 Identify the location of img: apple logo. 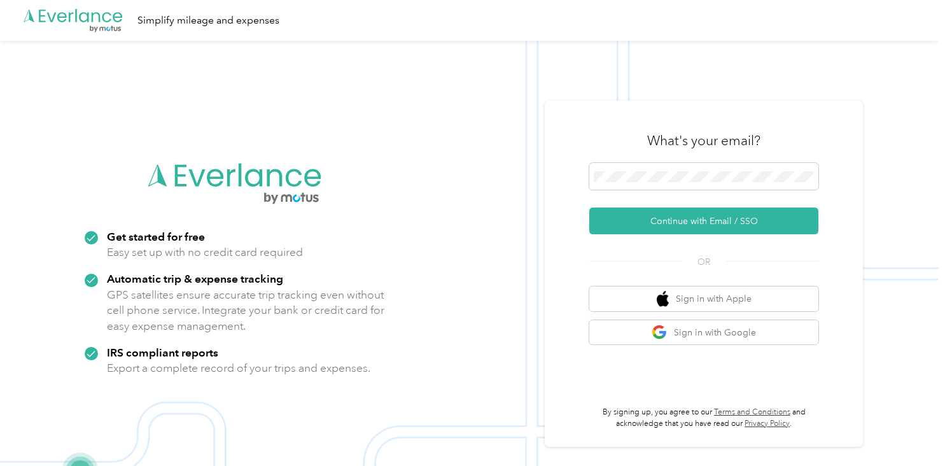
(663, 299).